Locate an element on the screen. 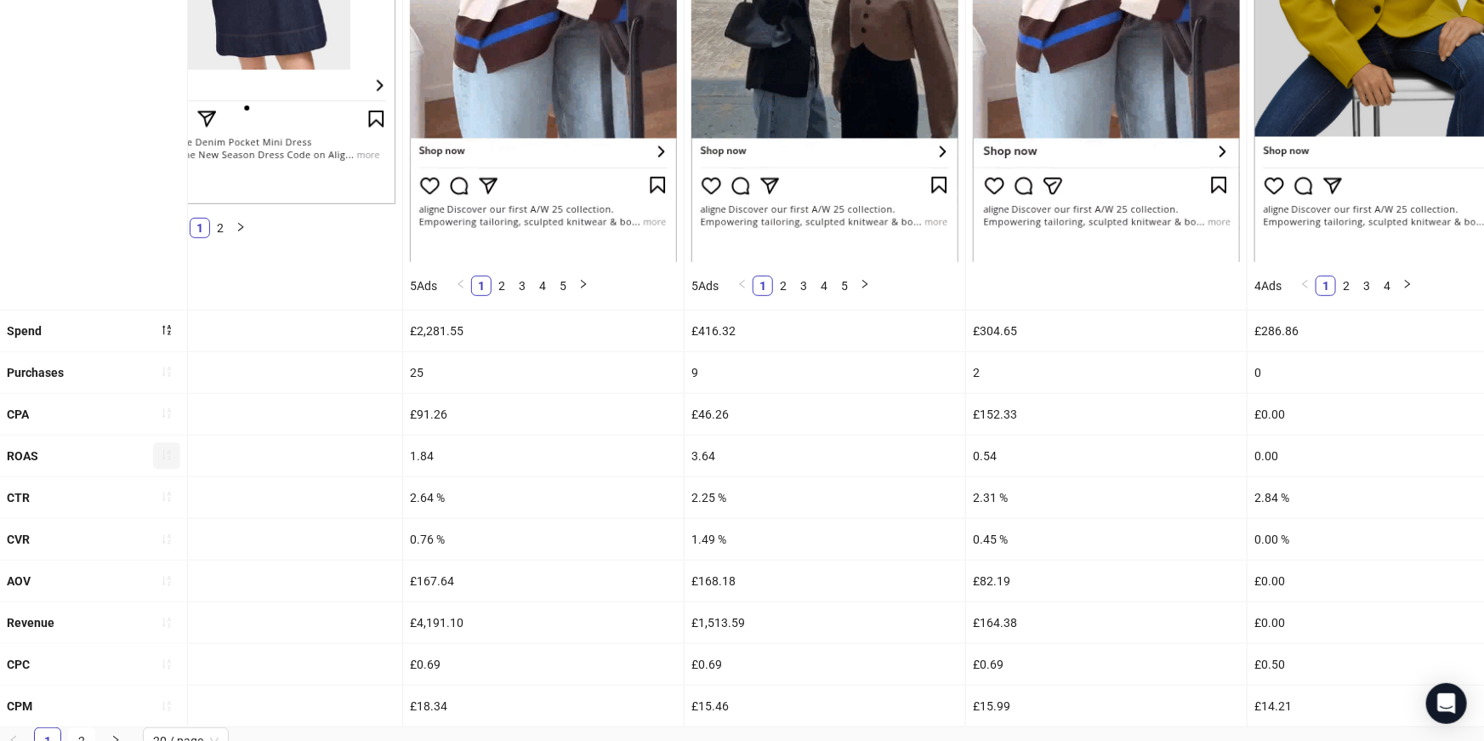  b: CVR is located at coordinates (18, 539).